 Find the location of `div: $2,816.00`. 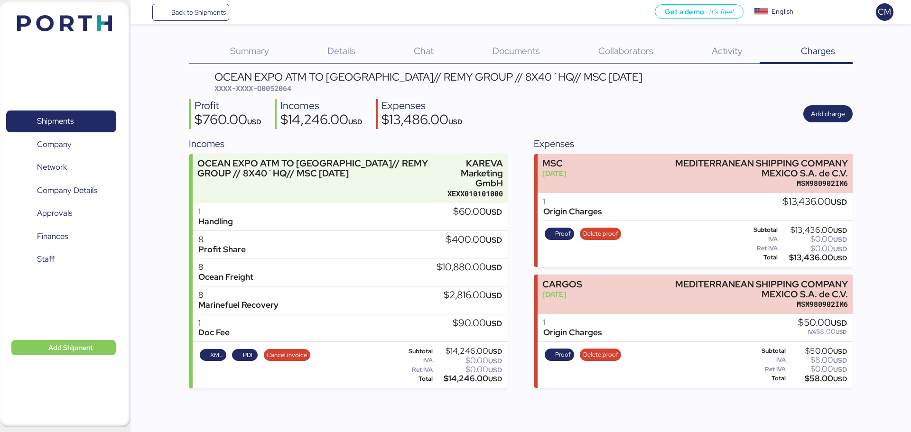

div: $2,816.00 is located at coordinates (473, 296).